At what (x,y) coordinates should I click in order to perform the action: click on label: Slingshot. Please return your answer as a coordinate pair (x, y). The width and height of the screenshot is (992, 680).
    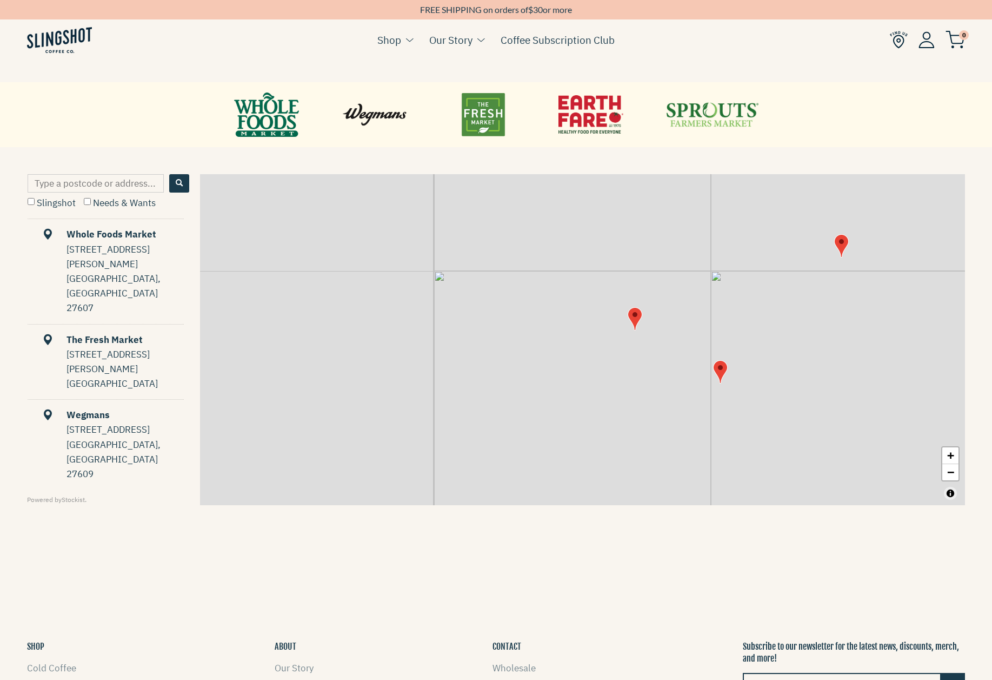
    Looking at the image, I should click on (51, 203).